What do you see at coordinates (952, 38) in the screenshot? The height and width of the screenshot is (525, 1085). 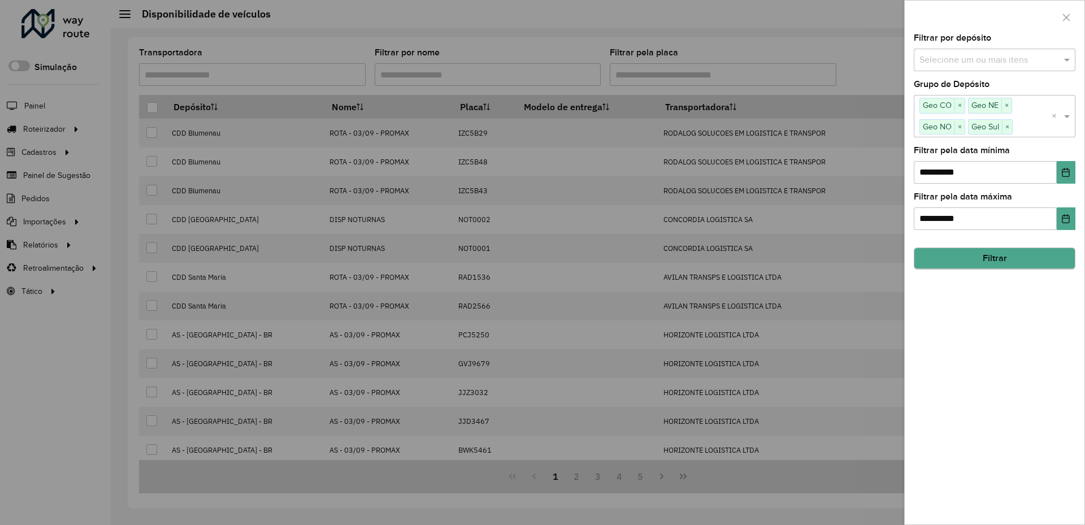 I see `label: Filtrar por depósito` at bounding box center [952, 38].